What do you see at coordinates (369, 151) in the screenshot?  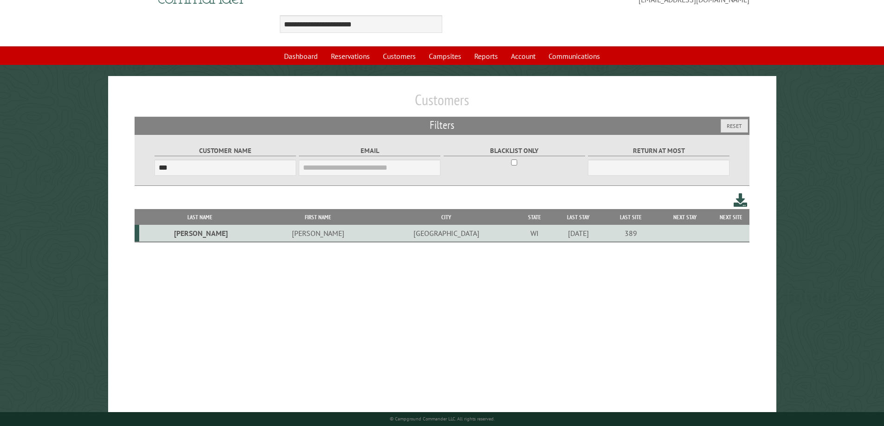 I see `label: Email` at bounding box center [369, 151].